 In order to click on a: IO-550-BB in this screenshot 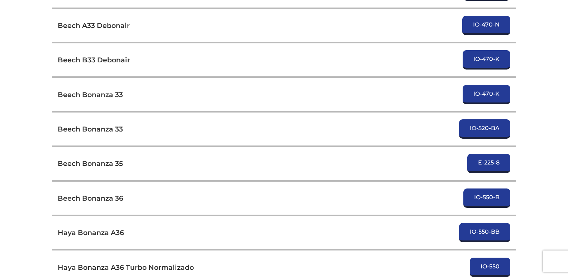, I will do `click(485, 233)`.